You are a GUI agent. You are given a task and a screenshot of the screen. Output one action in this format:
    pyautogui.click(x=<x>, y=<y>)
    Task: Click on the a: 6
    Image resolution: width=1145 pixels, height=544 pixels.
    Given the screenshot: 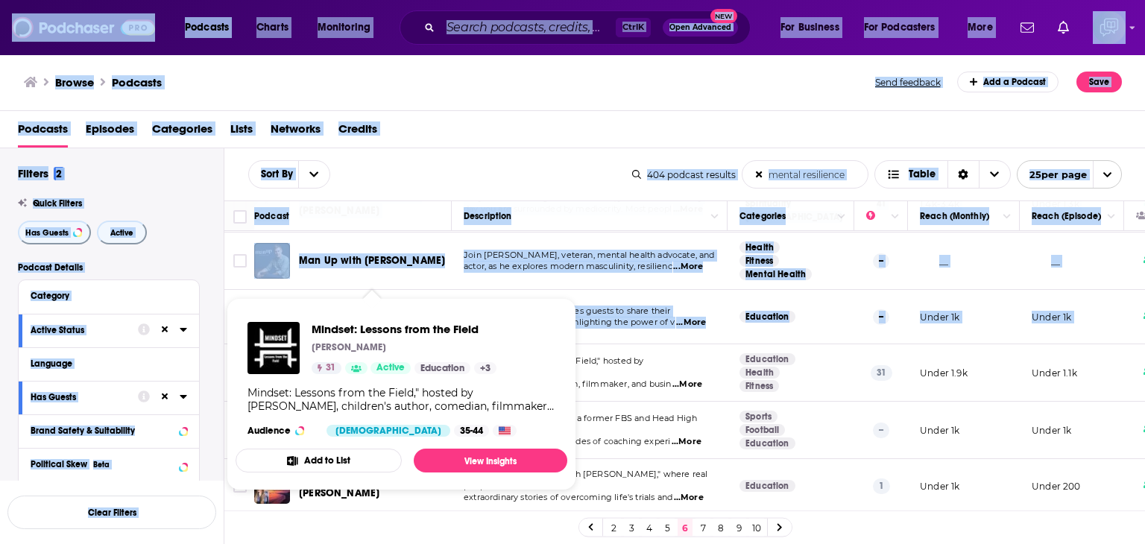 What is the action you would take?
    pyautogui.click(x=685, y=528)
    